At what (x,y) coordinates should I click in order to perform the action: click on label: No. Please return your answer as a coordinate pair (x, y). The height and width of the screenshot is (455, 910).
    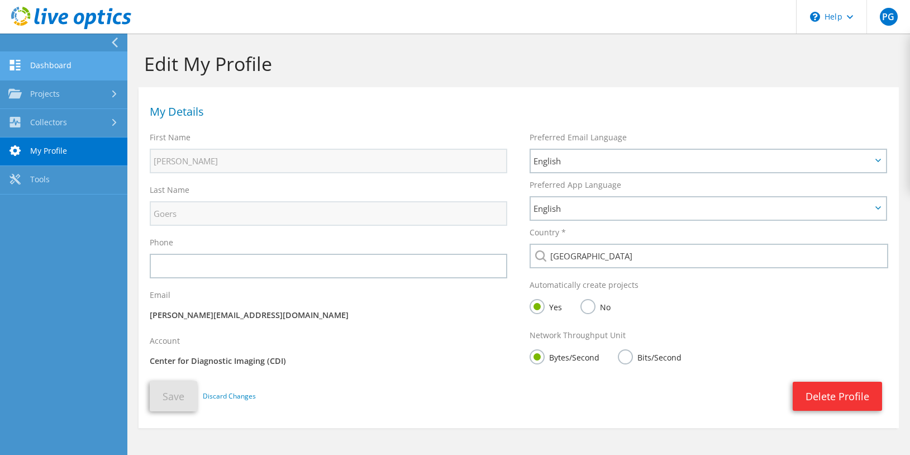
    Looking at the image, I should click on (596, 306).